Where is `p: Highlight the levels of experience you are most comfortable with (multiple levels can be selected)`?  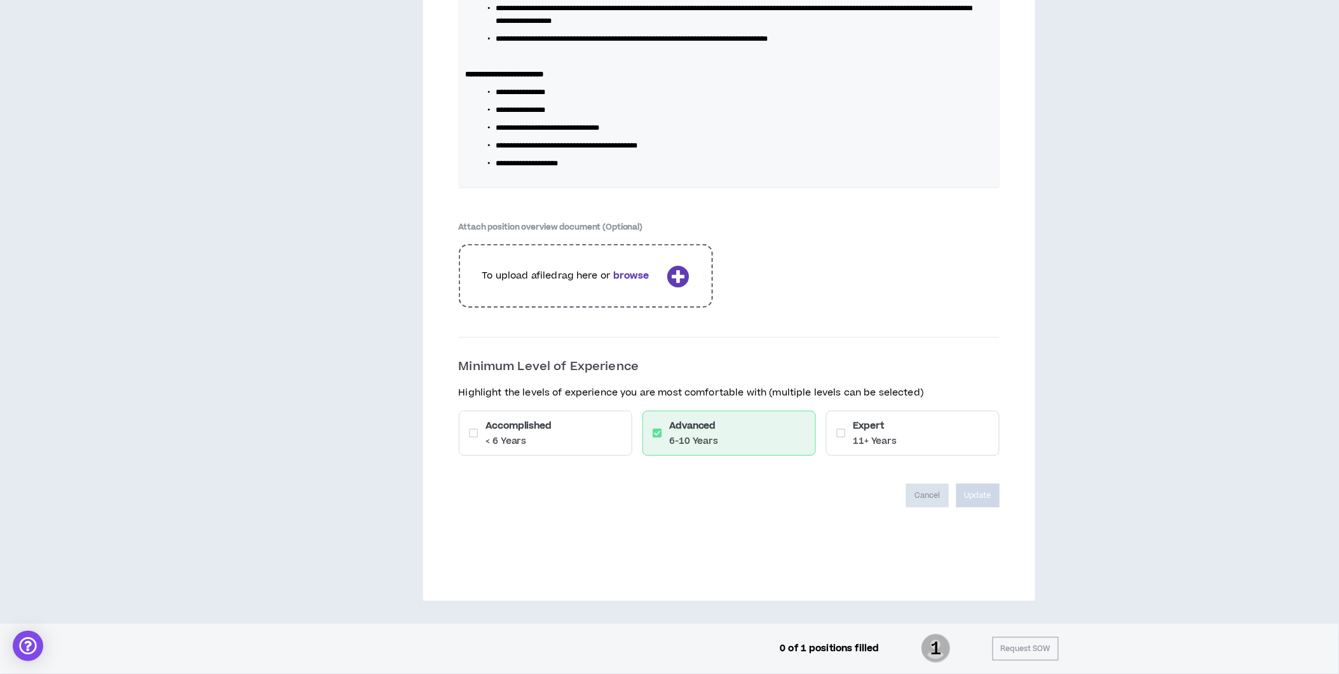 p: Highlight the levels of experience you are most comfortable with (multiple levels can be selected) is located at coordinates (729, 393).